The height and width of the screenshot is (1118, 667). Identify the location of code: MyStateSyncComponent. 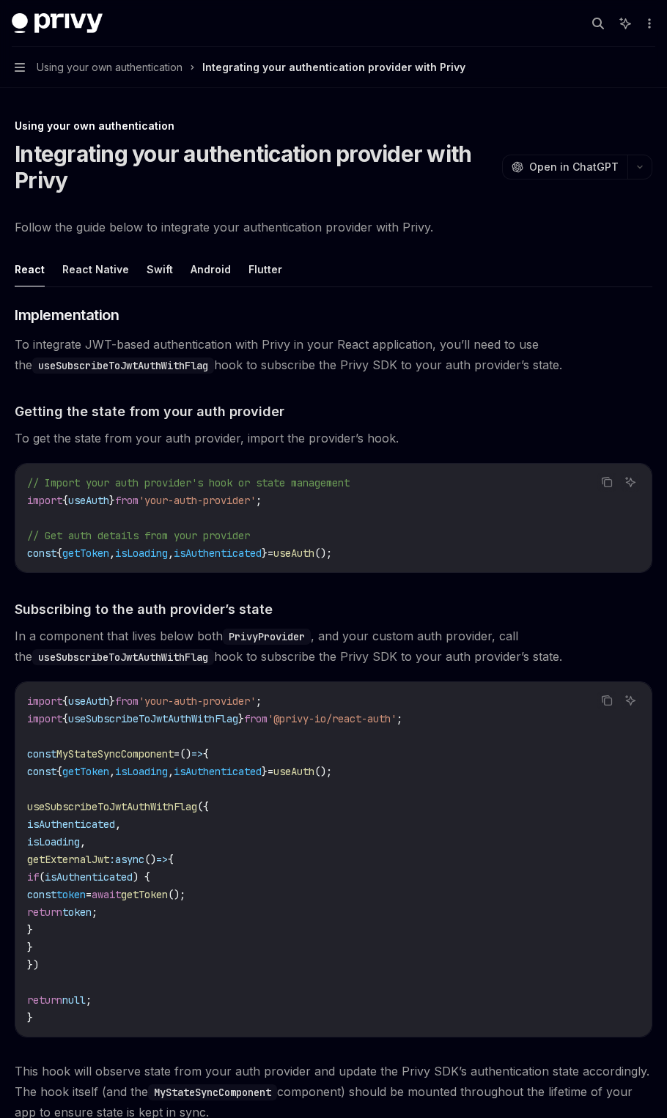
(212, 1092).